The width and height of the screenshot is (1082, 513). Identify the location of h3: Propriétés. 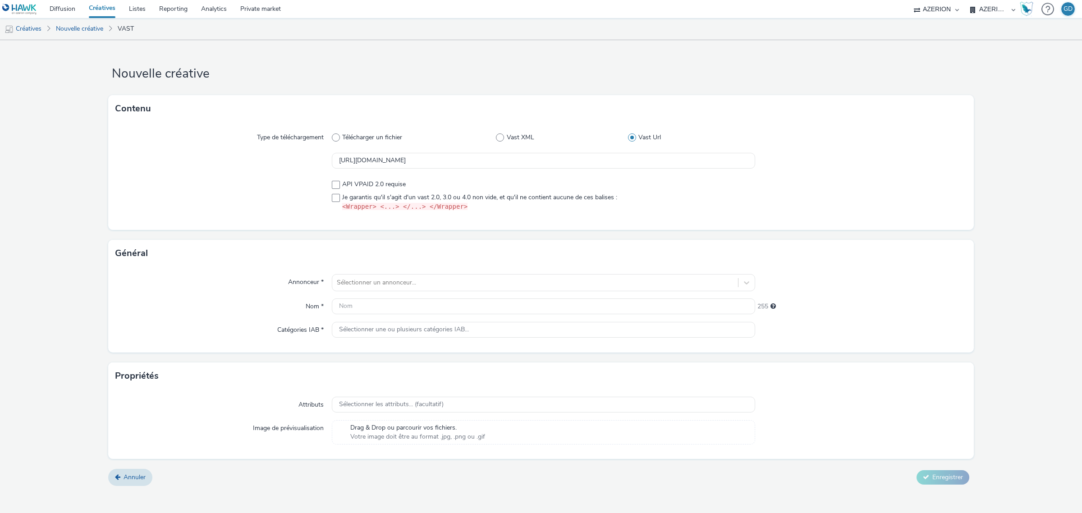
(137, 376).